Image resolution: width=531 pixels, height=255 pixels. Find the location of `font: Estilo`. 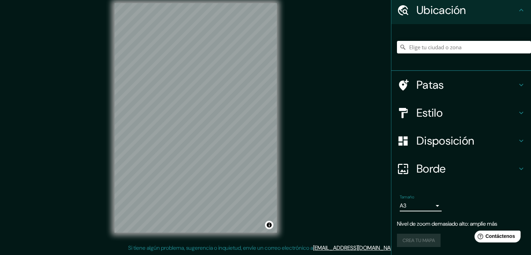

font: Estilo is located at coordinates (430, 113).